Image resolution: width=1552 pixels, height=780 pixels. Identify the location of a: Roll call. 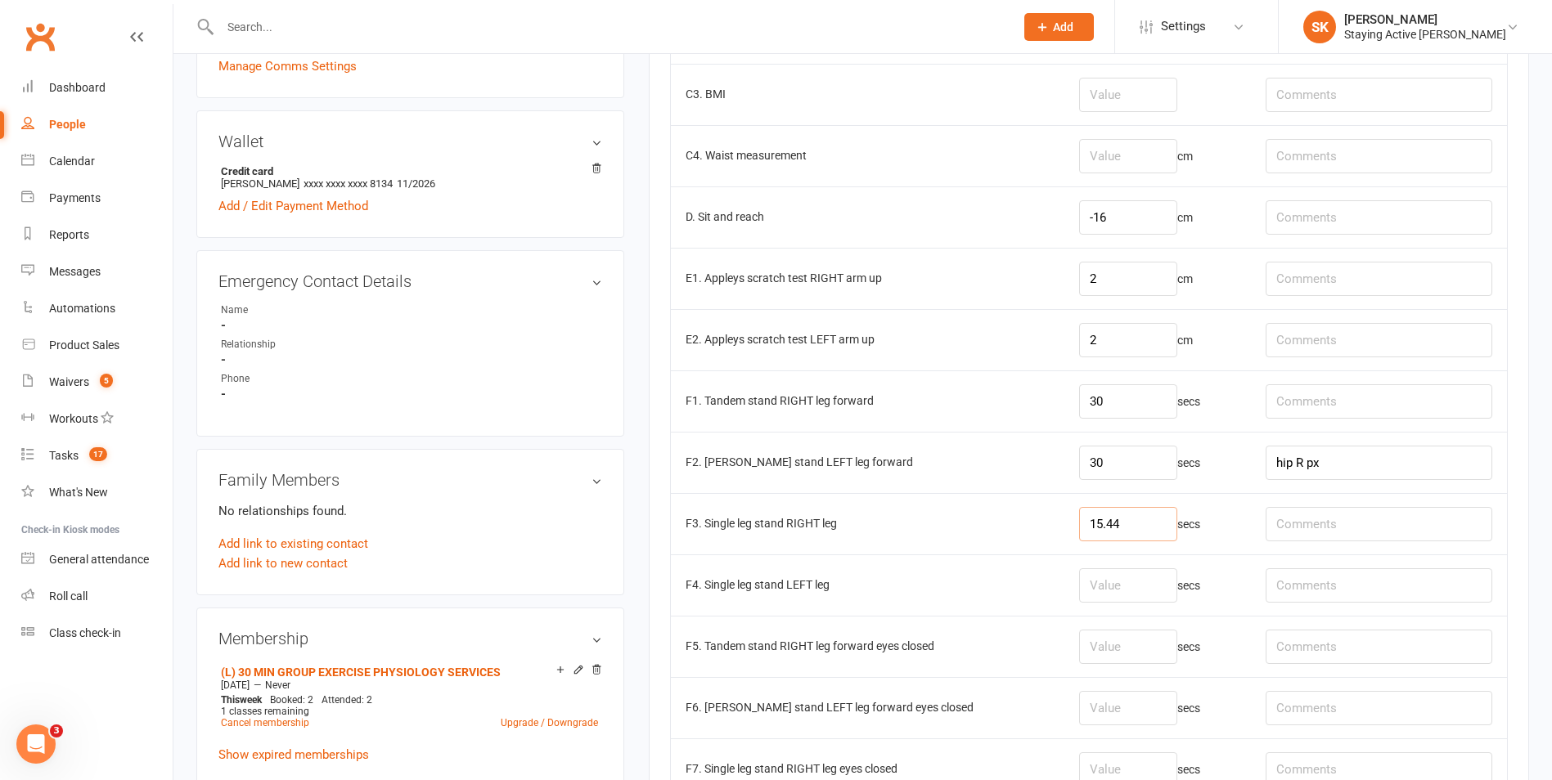
(97, 596).